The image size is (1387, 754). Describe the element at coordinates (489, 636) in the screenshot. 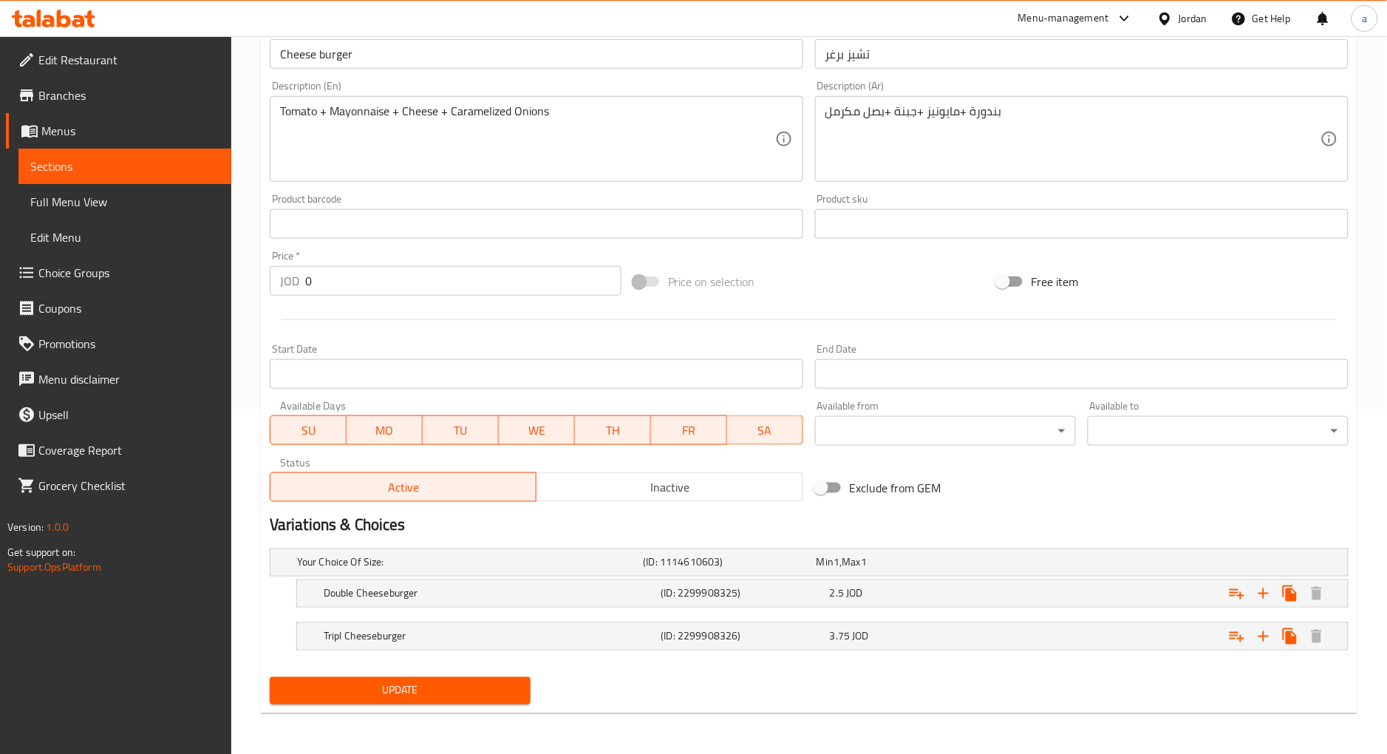

I see `h5: Tripl Cheeseburger` at that location.